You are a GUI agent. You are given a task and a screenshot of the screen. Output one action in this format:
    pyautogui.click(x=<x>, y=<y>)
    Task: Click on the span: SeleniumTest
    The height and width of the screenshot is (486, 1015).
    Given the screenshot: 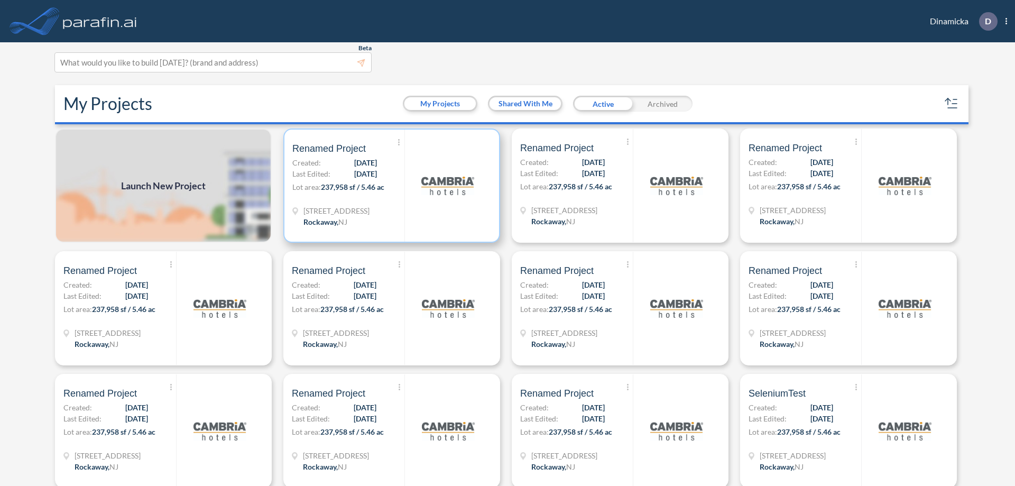 What is the action you would take?
    pyautogui.click(x=777, y=393)
    